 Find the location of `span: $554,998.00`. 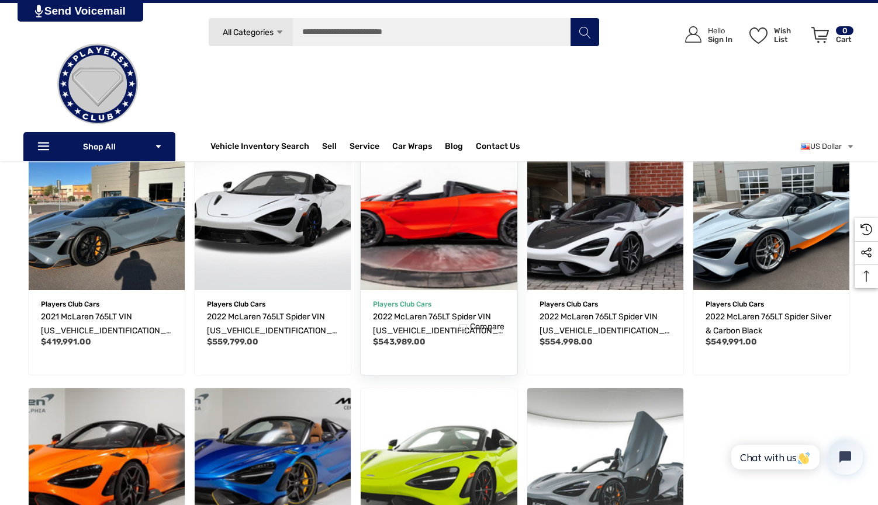

span: $554,998.00 is located at coordinates (566, 342).